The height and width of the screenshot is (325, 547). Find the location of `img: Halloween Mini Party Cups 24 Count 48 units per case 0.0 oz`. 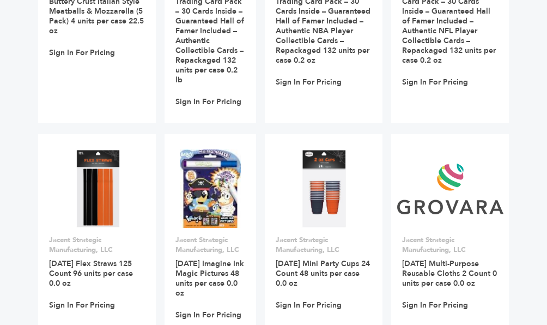

img: Halloween Mini Party Cups 24 Count 48 units per case 0.0 oz is located at coordinates (323, 188).